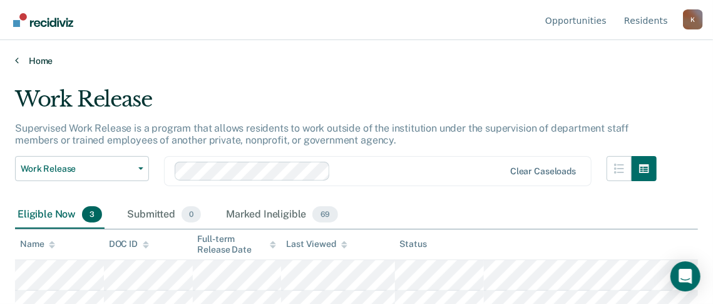  I want to click on div: Last Viewed, so click(316, 244).